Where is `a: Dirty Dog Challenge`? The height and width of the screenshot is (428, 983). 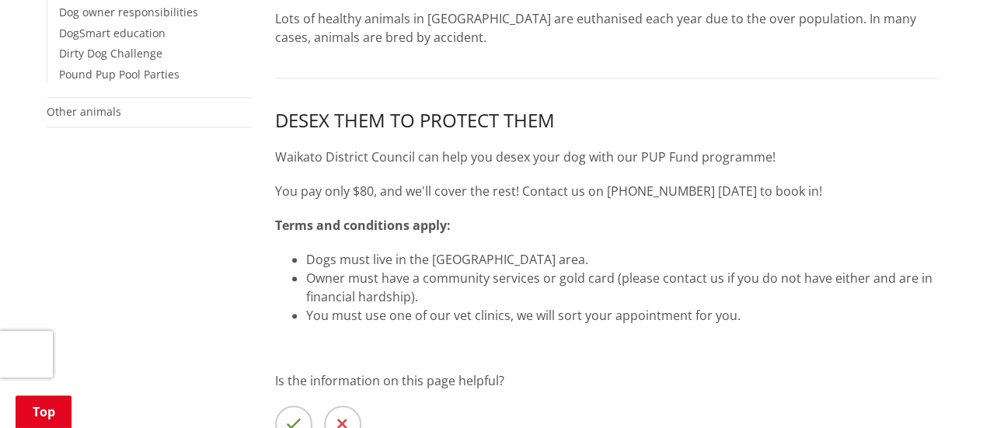
a: Dirty Dog Challenge is located at coordinates (110, 53).